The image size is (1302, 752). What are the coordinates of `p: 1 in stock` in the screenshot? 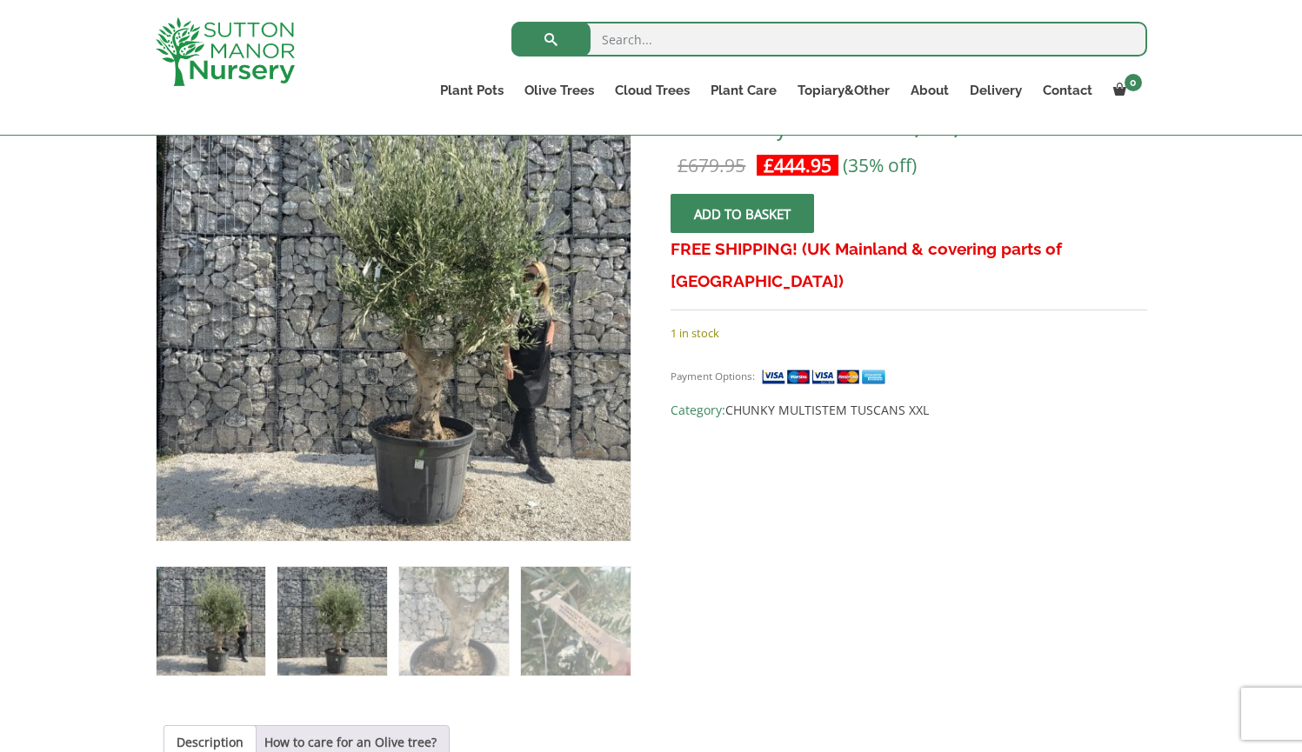 It's located at (908, 333).